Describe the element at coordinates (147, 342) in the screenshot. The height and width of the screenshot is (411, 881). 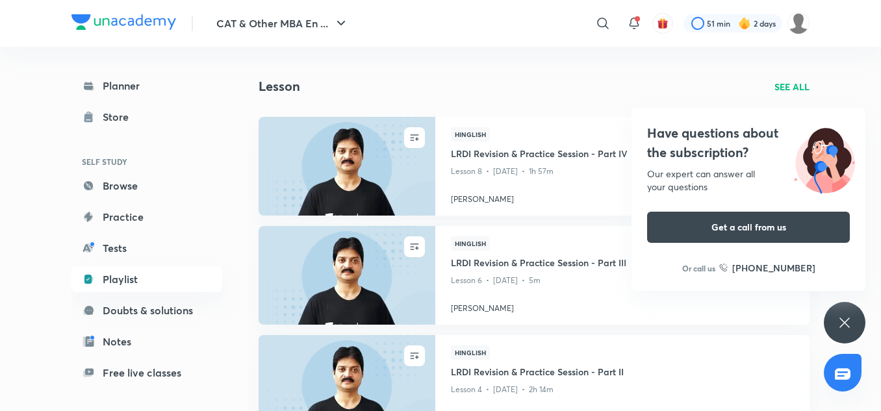
I see `a: Notes` at that location.